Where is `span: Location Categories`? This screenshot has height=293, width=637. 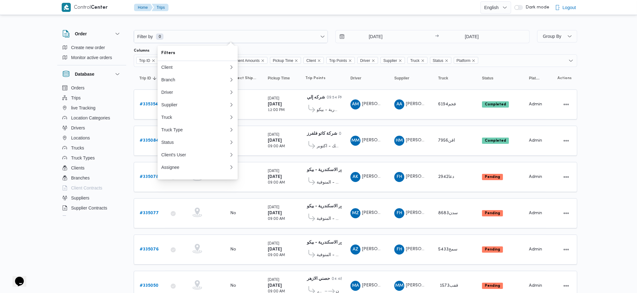 span: Location Categories is located at coordinates (90, 118).